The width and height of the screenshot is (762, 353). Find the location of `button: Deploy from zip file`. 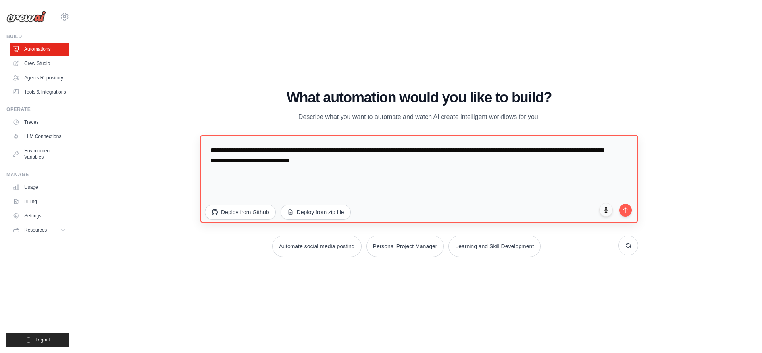

button: Deploy from zip file is located at coordinates (315, 212).